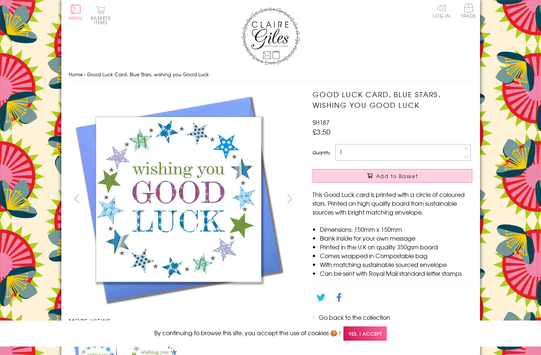 This screenshot has height=355, width=541. I want to click on img: Claire Giles Greetings Cards, so click(270, 36).